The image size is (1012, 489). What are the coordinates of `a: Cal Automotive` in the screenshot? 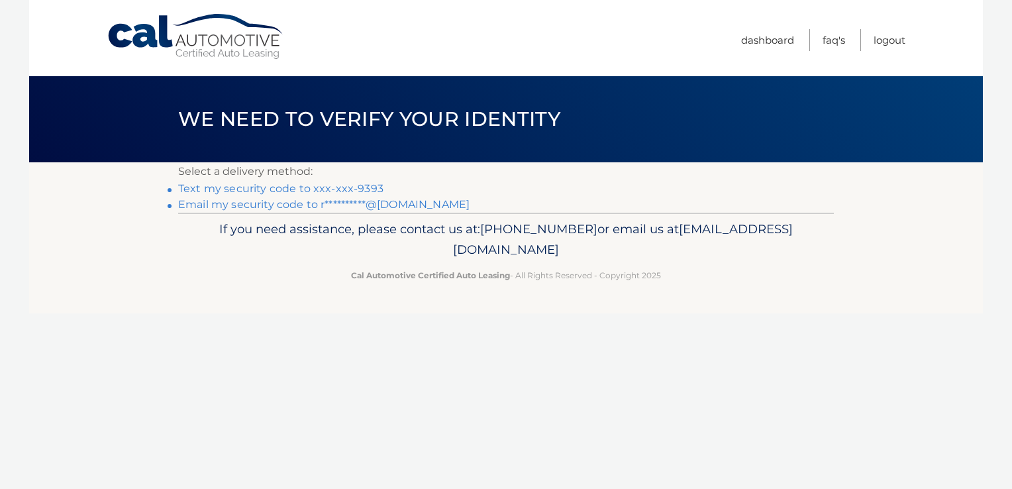 It's located at (196, 36).